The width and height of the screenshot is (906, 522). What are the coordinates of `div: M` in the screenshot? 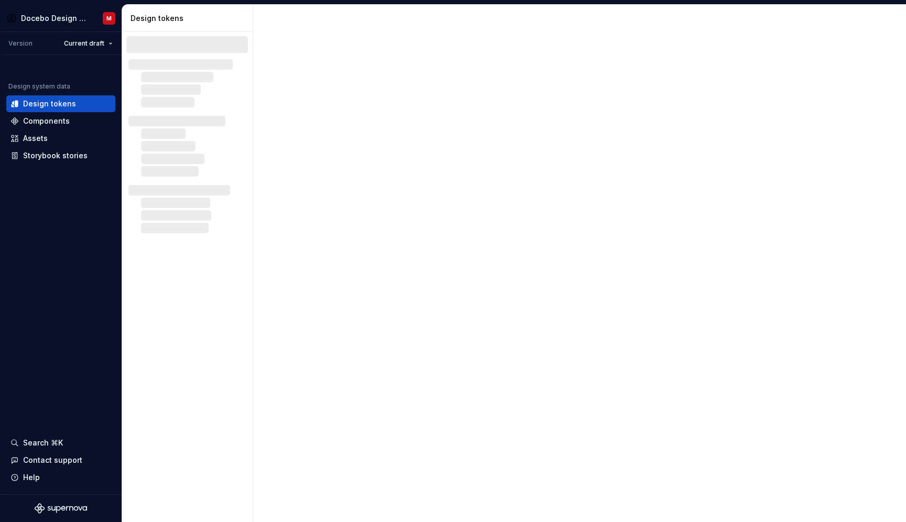 It's located at (109, 18).